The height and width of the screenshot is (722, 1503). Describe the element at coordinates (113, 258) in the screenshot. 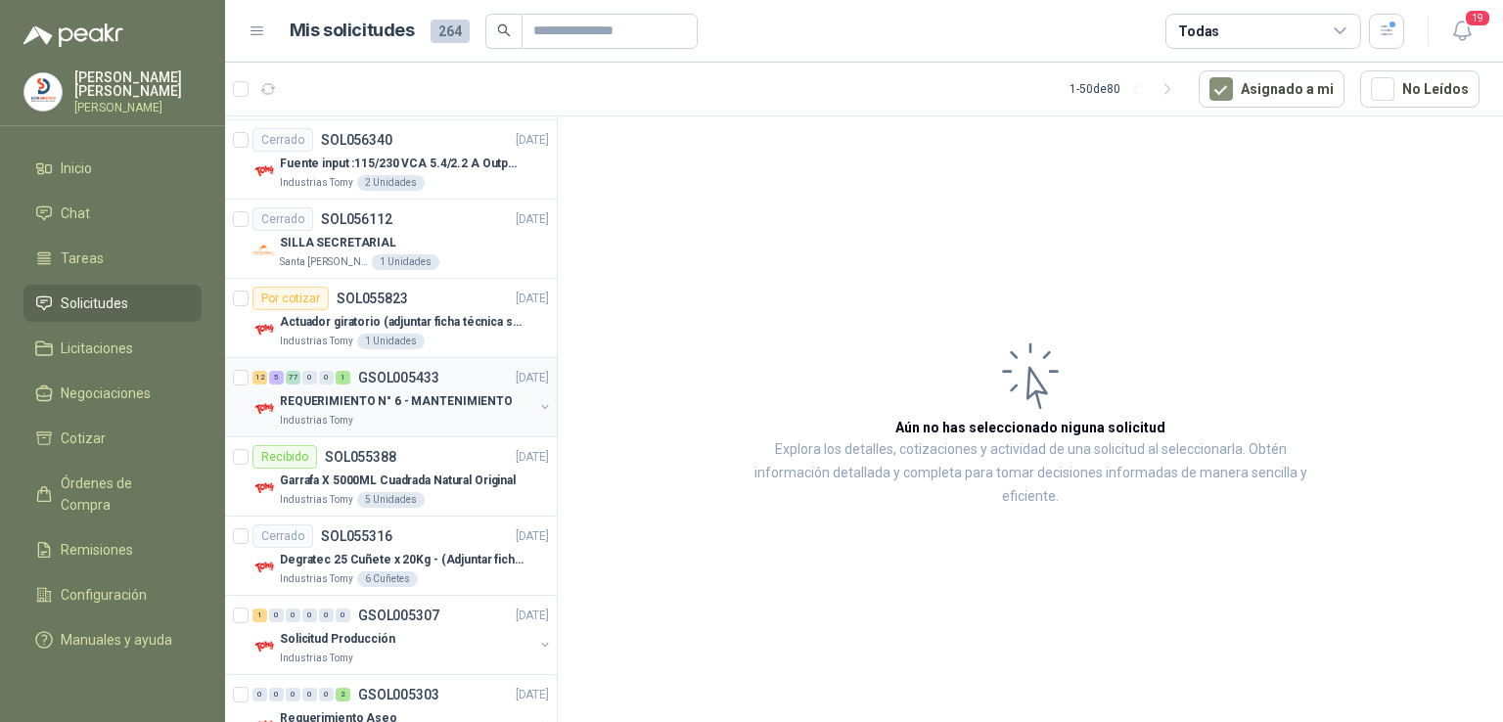

I see `a: Tareas` at that location.